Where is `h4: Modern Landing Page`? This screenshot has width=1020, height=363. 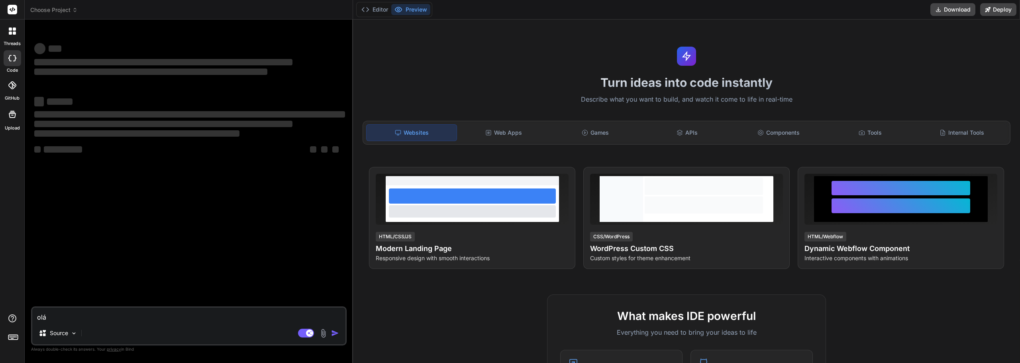 h4: Modern Landing Page is located at coordinates (472, 249).